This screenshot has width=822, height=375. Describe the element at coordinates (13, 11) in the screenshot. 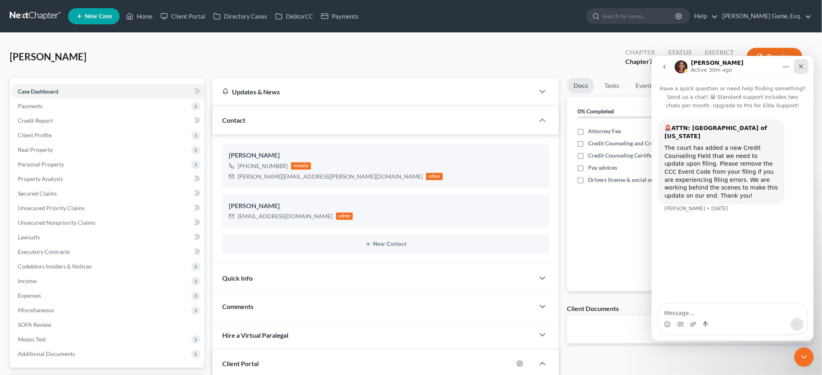

I see `button: go back` at that location.